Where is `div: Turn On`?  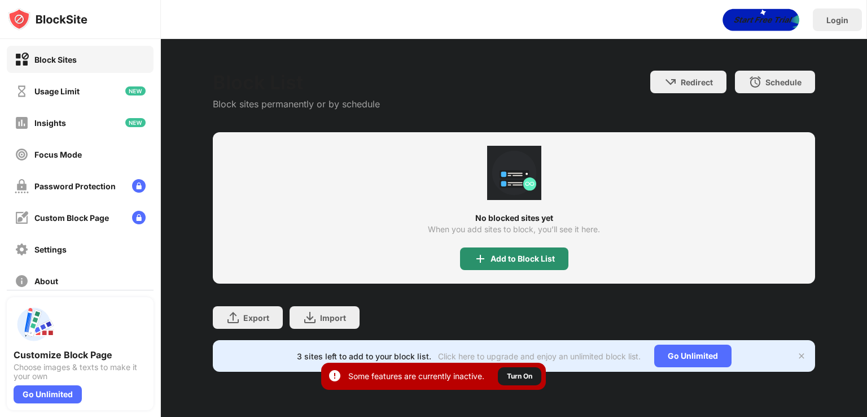
div: Turn On is located at coordinates (519, 376).